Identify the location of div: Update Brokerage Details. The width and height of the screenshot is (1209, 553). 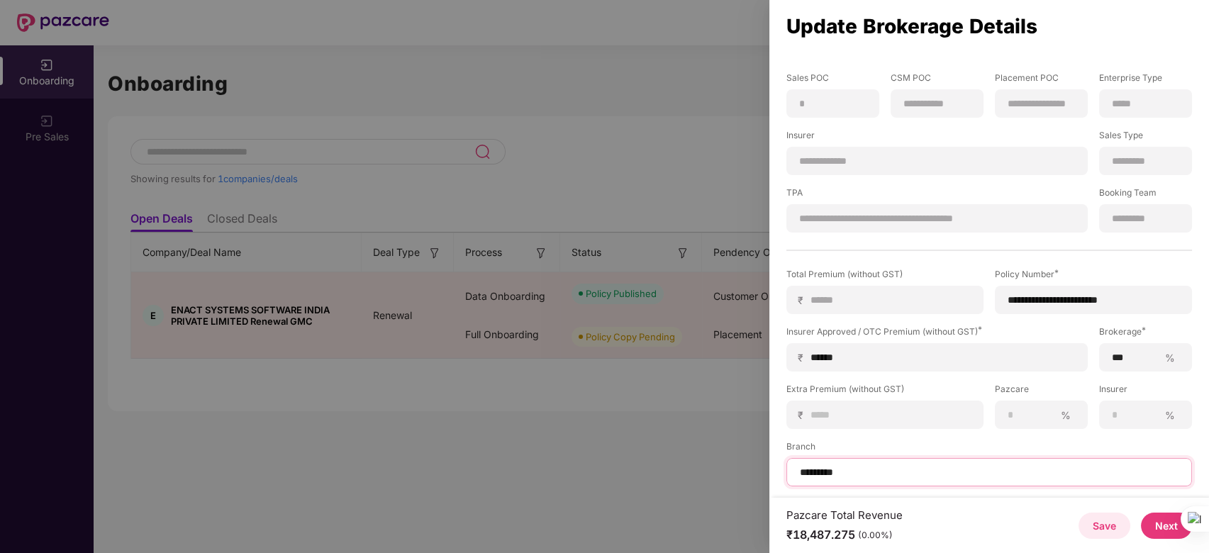
(989, 26).